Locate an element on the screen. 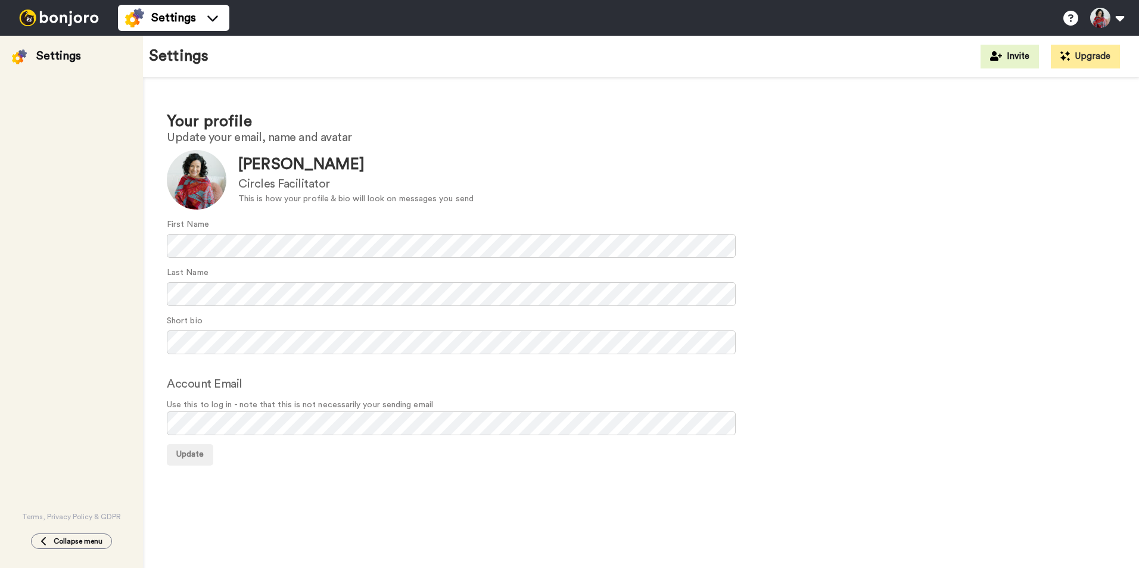 The image size is (1139, 568). span: Use this to log in - note that this is not necessarily your sending email is located at coordinates (641, 405).